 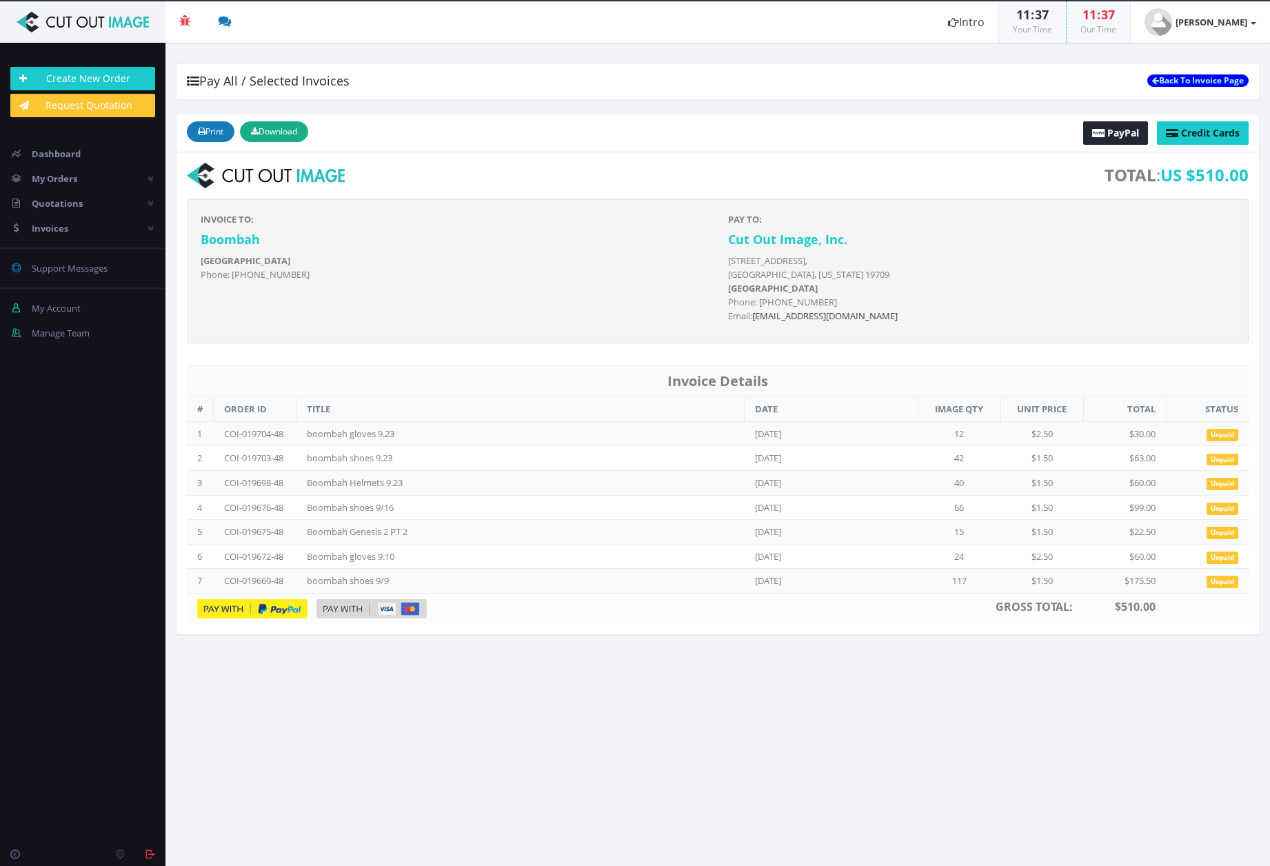 What do you see at coordinates (200, 556) in the screenshot?
I see `td: 6` at bounding box center [200, 556].